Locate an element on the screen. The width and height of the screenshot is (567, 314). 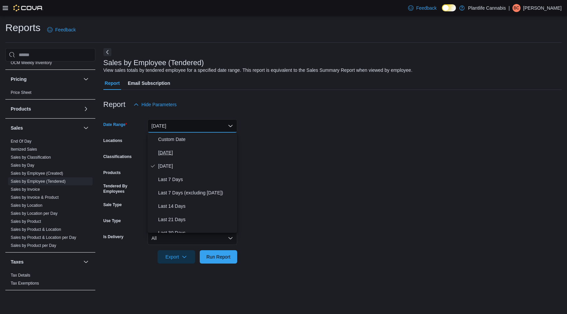
a: Sales by Day is located at coordinates (22, 166).